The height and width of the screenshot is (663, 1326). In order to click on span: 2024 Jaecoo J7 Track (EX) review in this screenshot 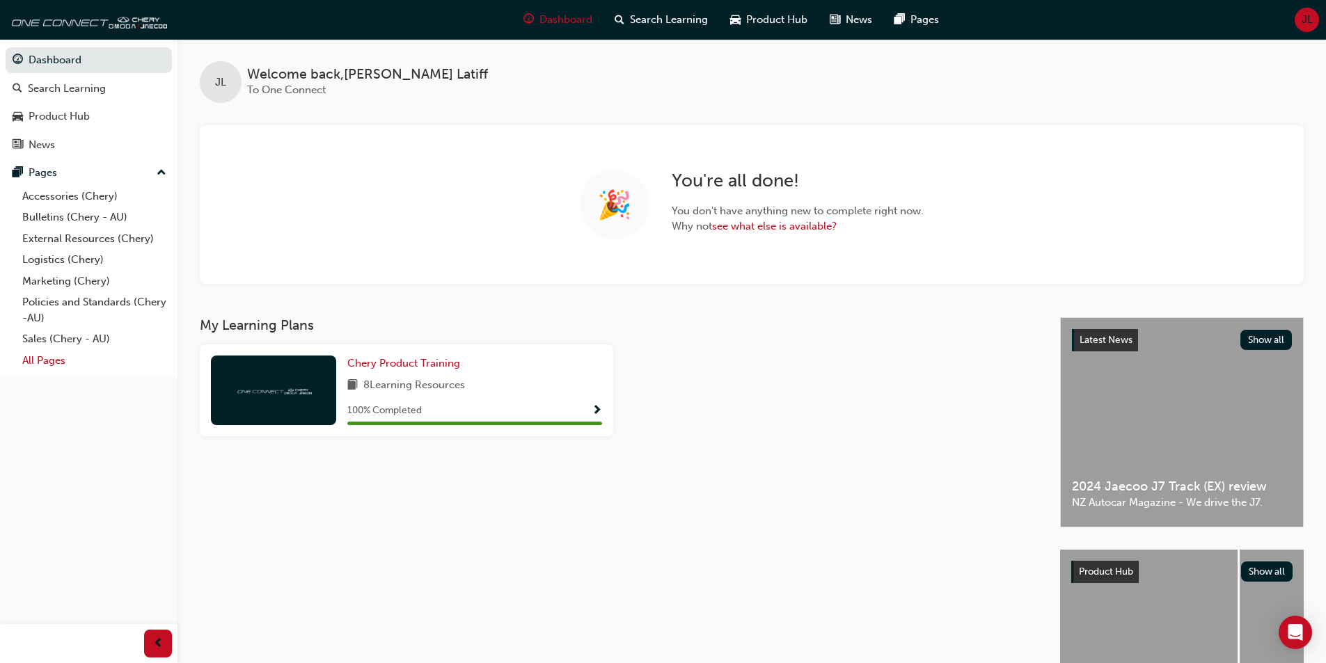, I will do `click(1182, 487)`.